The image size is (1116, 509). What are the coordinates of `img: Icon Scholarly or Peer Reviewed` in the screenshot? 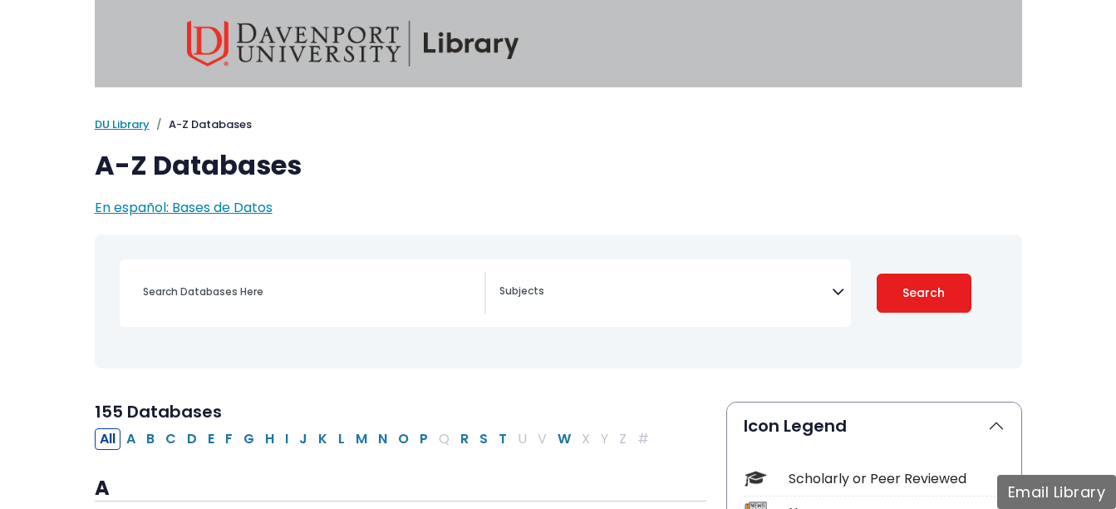 It's located at (756, 478).